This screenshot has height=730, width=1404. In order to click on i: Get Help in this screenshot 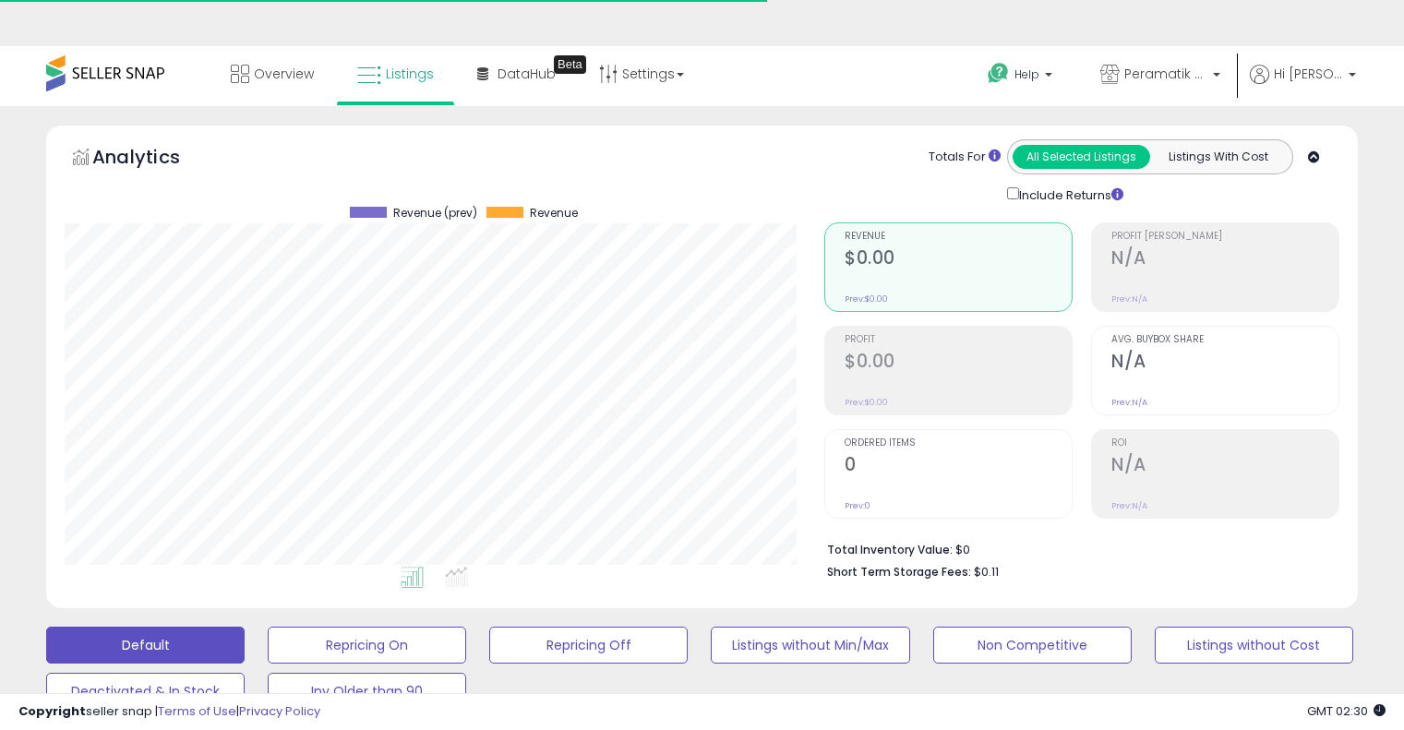, I will do `click(998, 73)`.